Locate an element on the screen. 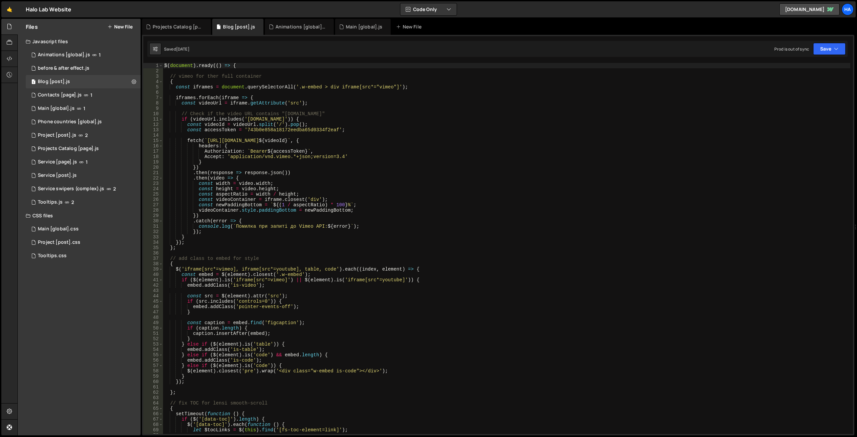 The height and width of the screenshot is (437, 857). div: 34 is located at coordinates (153, 242).